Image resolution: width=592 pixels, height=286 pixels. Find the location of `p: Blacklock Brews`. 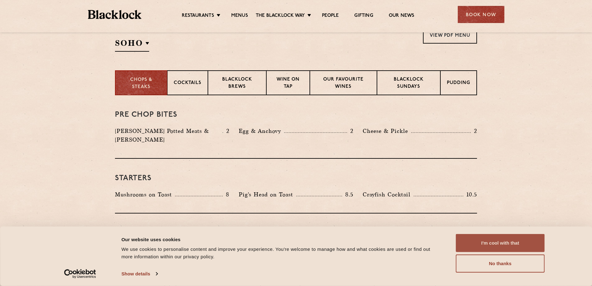

p: Blacklock Brews is located at coordinates (237, 83).